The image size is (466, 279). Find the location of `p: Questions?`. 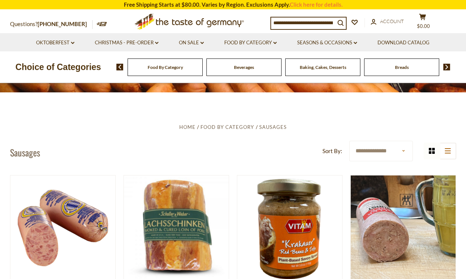

p: Questions? is located at coordinates (51, 24).